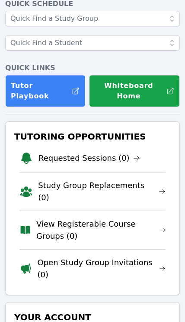  Describe the element at coordinates (101, 230) in the screenshot. I see `a: View Registerable Course Groups (0)` at that location.